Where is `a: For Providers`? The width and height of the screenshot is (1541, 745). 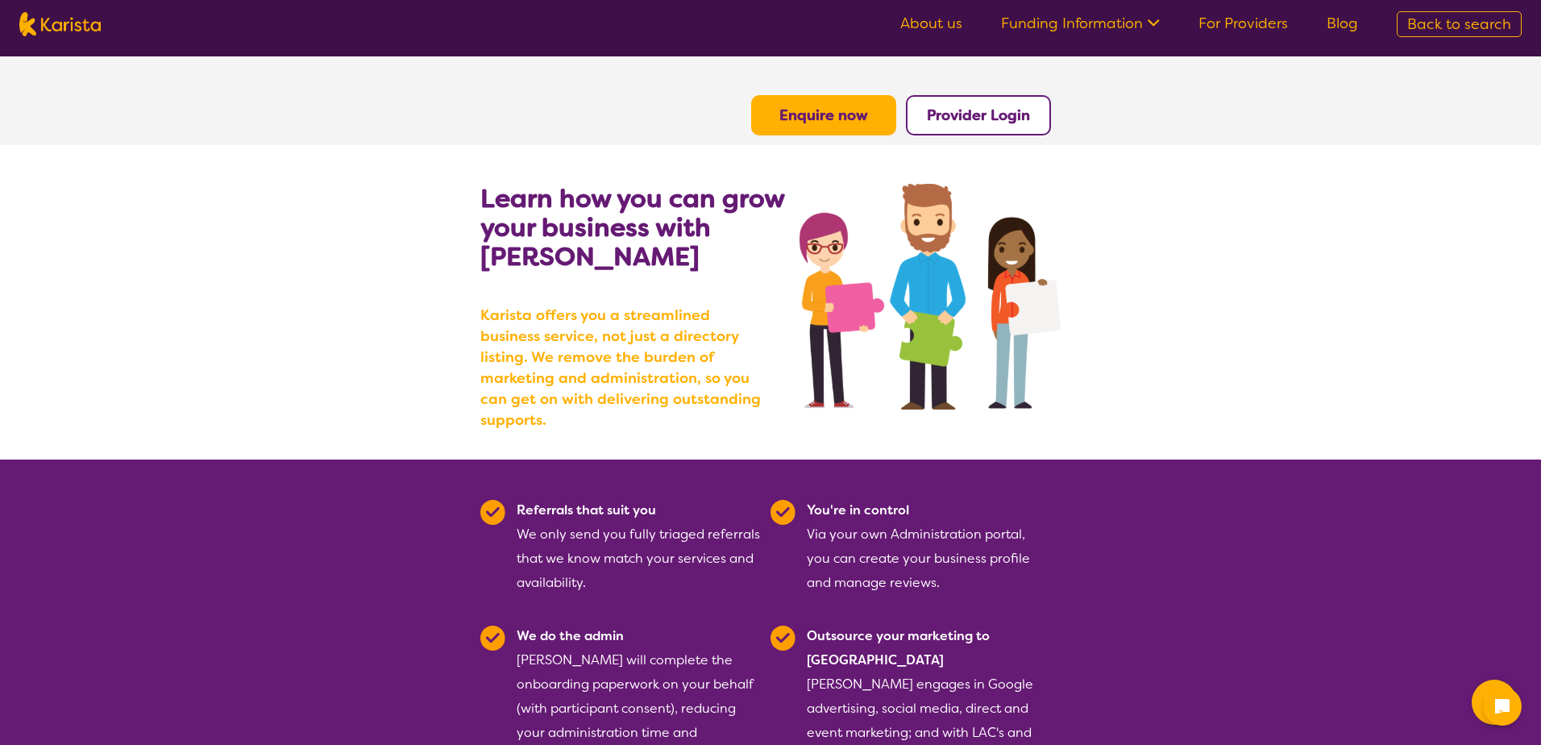
a: For Providers is located at coordinates (1243, 23).